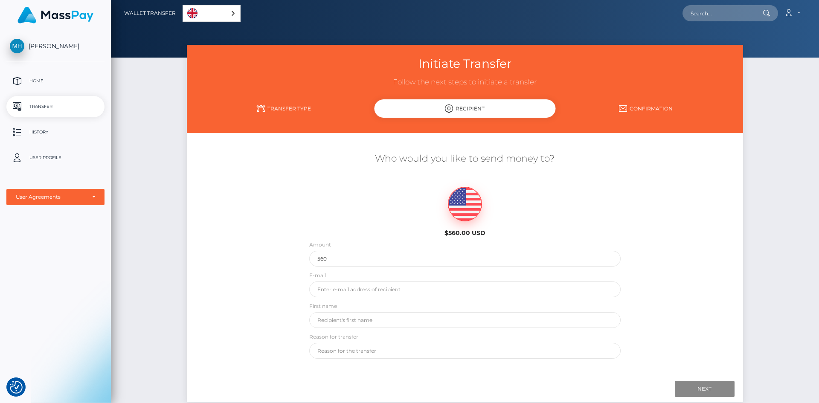 This screenshot has height=403, width=819. I want to click on button: Consent Preferences, so click(16, 387).